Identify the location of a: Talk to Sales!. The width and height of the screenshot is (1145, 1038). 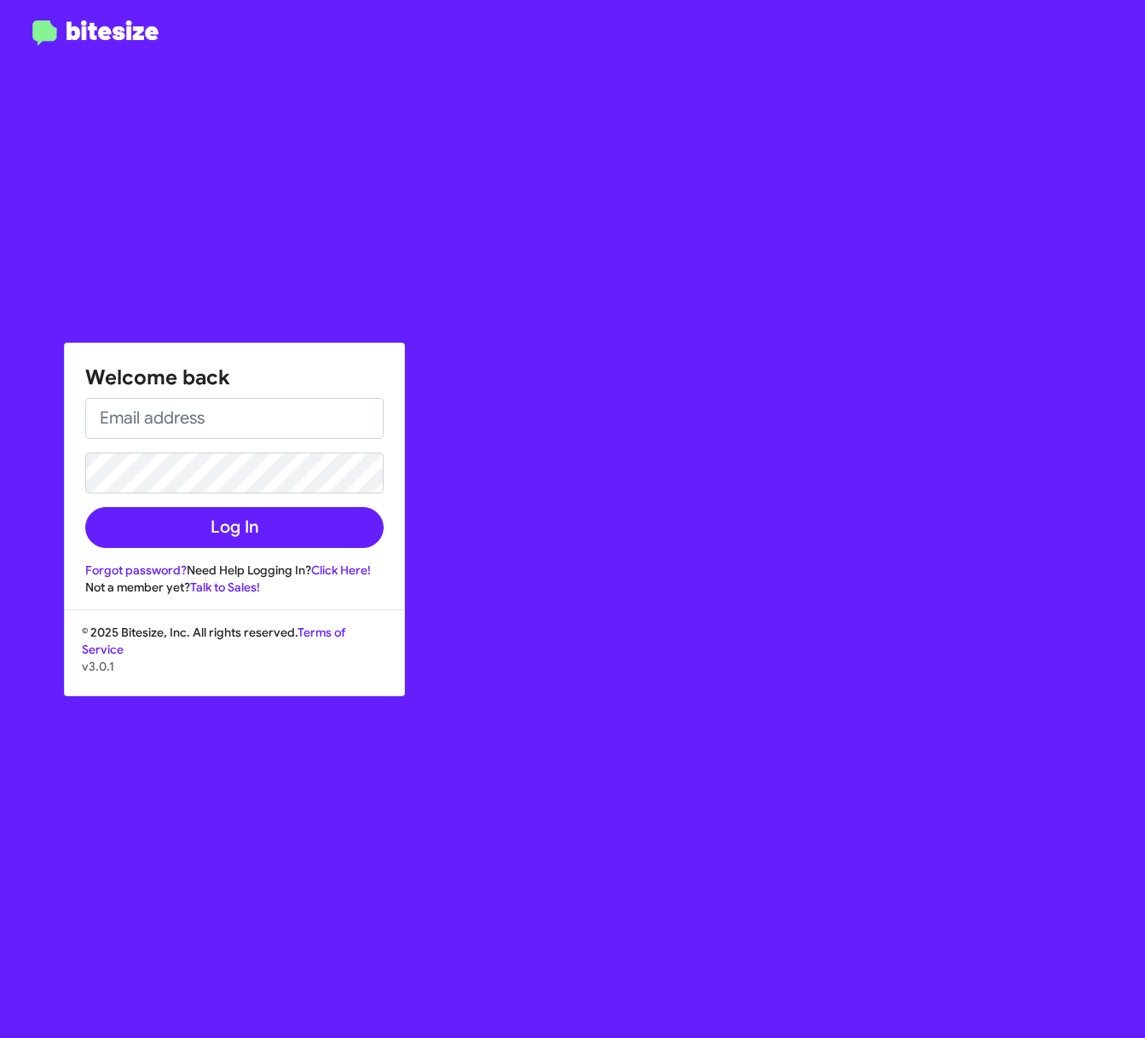
(225, 587).